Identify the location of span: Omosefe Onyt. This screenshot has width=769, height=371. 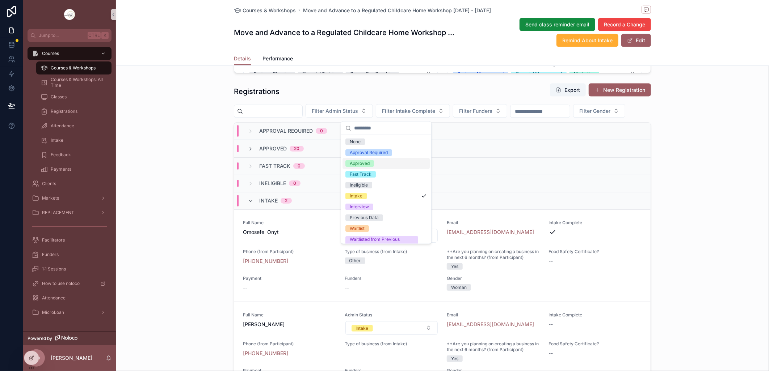
(290, 232).